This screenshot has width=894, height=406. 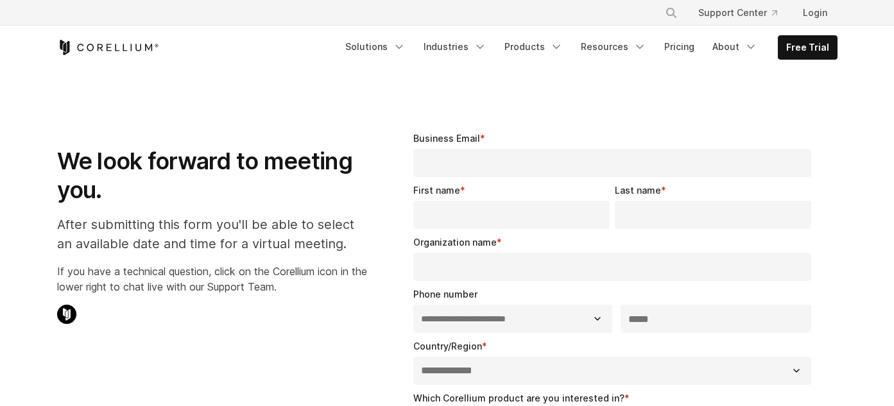 I want to click on span: Organization name, so click(x=455, y=242).